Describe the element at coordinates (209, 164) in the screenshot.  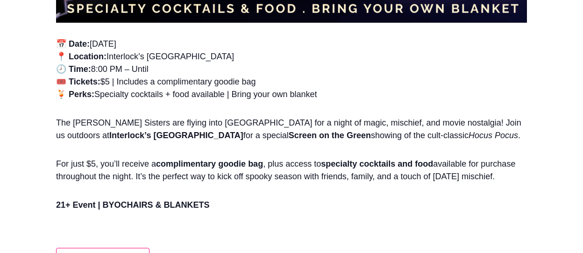
I see `strong: complimentary goodie bag` at that location.